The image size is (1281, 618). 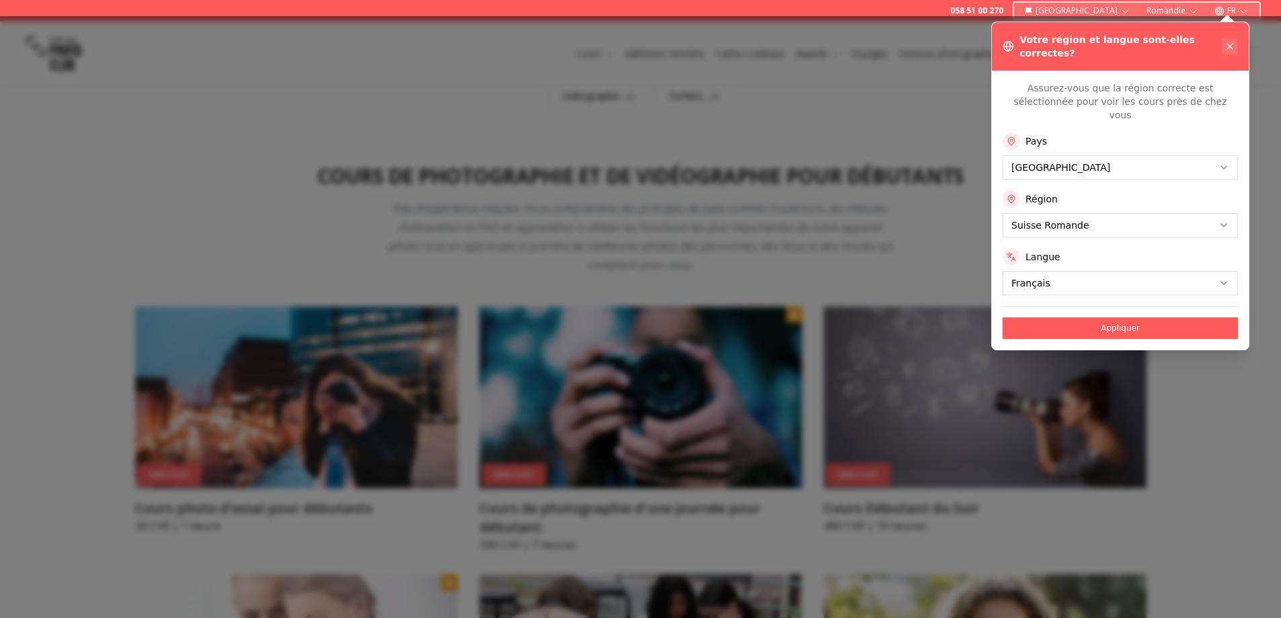 What do you see at coordinates (1172, 11) in the screenshot?
I see `button: Romandie` at bounding box center [1172, 11].